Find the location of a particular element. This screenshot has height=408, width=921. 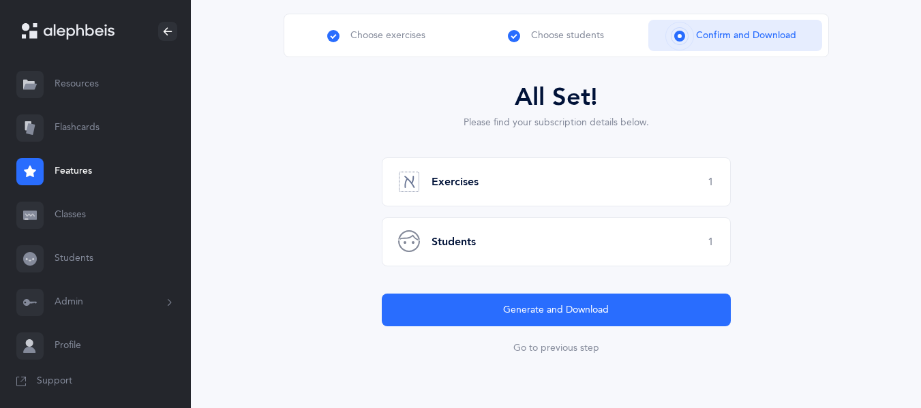

img: elementary-grey.svg is located at coordinates (409, 182).